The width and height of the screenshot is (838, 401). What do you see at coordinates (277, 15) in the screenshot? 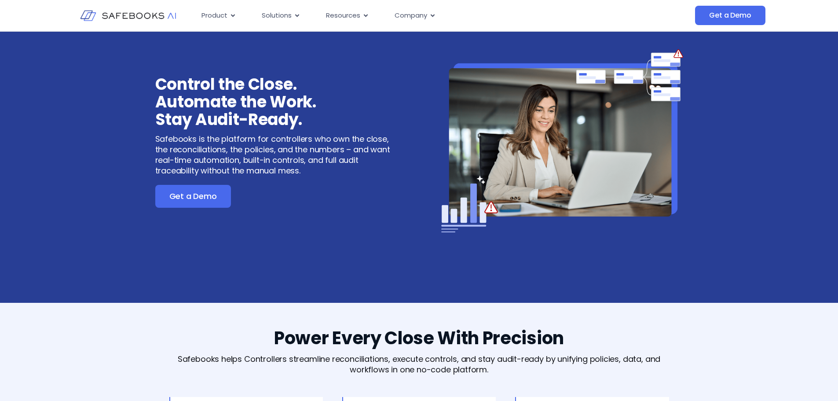
I see `span: Solutions` at bounding box center [277, 15].